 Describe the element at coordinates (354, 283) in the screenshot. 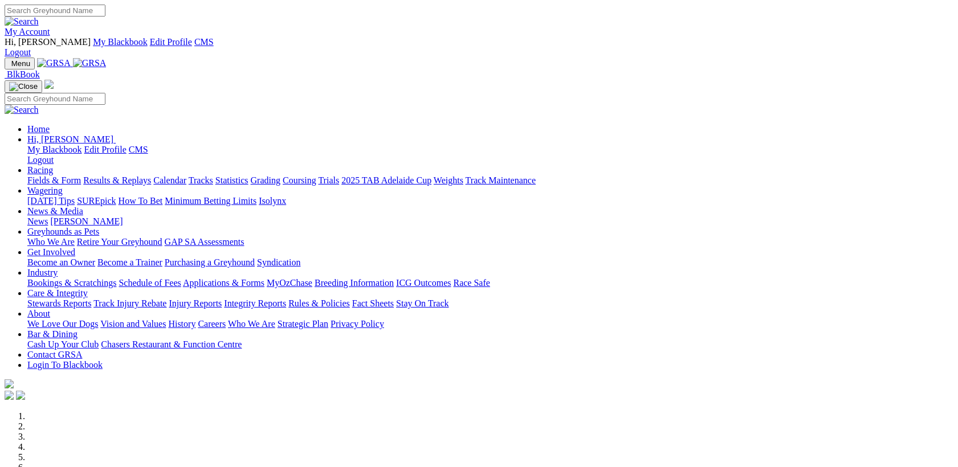

I see `a: Breeding Information` at that location.